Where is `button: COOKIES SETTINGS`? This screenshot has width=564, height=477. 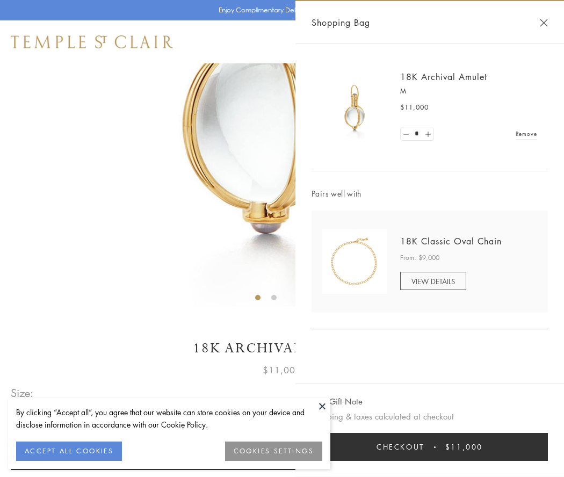 button: COOKIES SETTINGS is located at coordinates (273, 451).